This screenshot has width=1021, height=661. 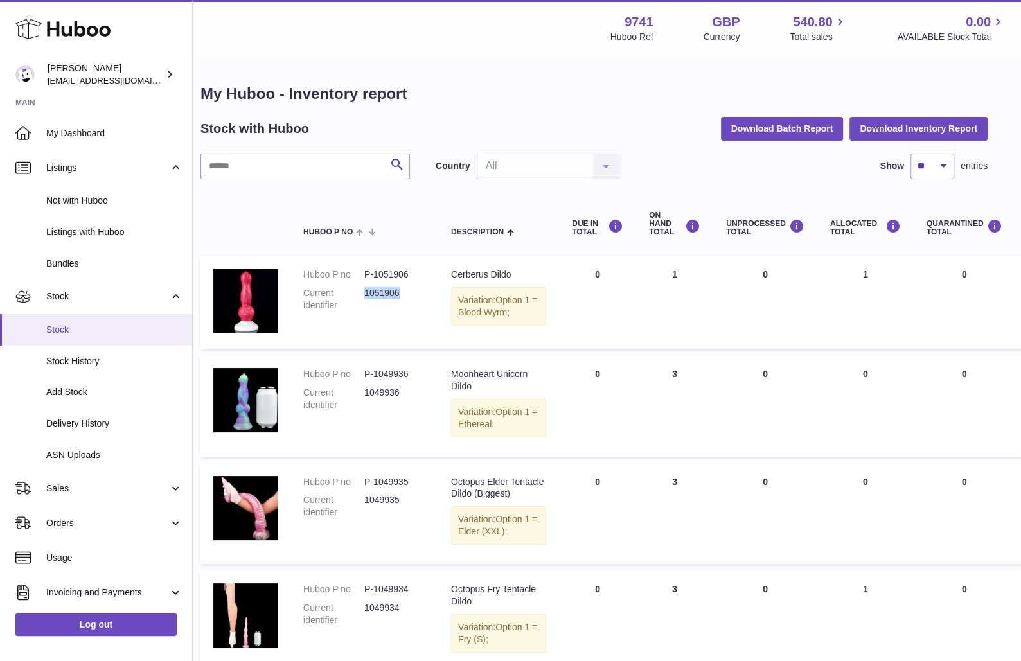 What do you see at coordinates (114, 232) in the screenshot?
I see `span: Listings with Huboo` at bounding box center [114, 232].